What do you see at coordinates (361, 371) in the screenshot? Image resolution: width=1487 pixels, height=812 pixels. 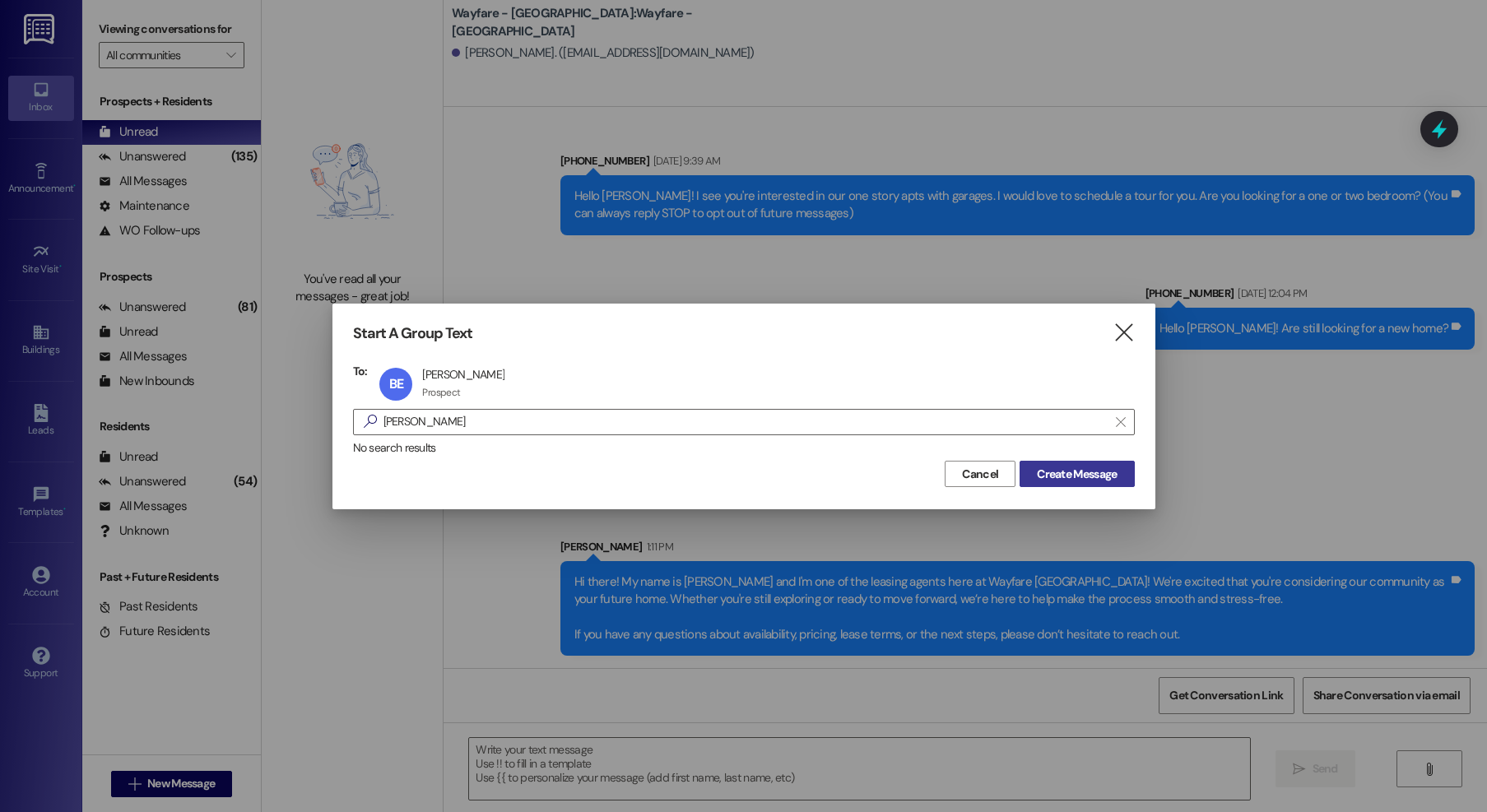 I see `h3: To:` at bounding box center [361, 371].